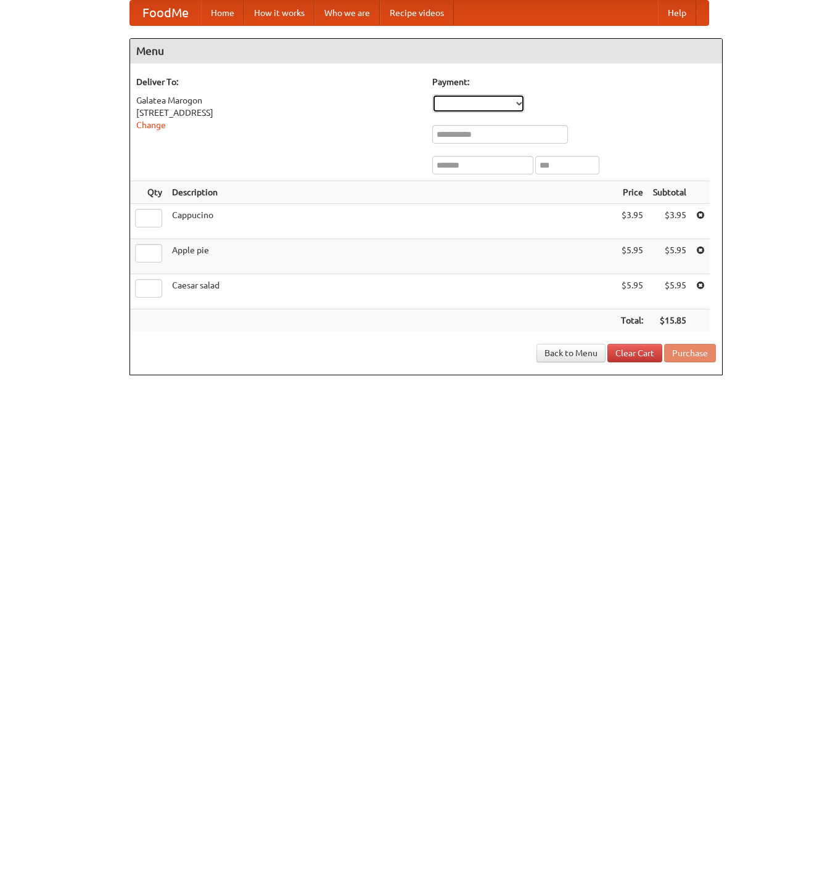  I want to click on a: Back to Menu, so click(571, 353).